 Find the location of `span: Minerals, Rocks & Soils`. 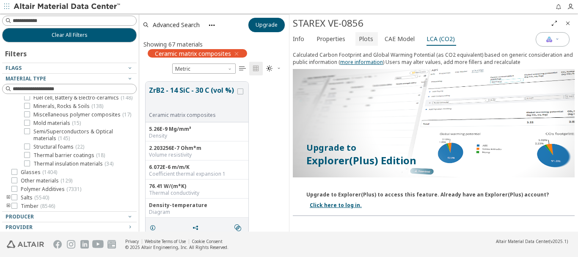

span: Minerals, Rocks & Soils is located at coordinates (68, 106).